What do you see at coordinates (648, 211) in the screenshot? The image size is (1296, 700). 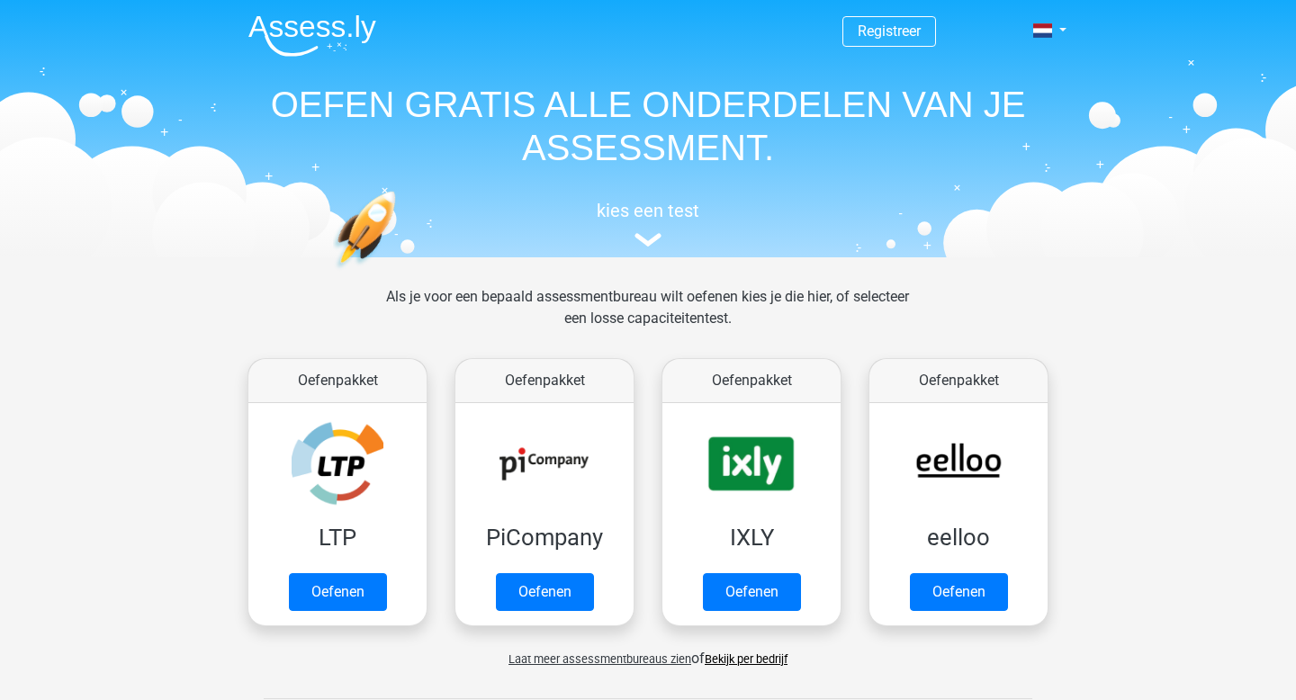 I see `h5: kies een test` at bounding box center [648, 211].